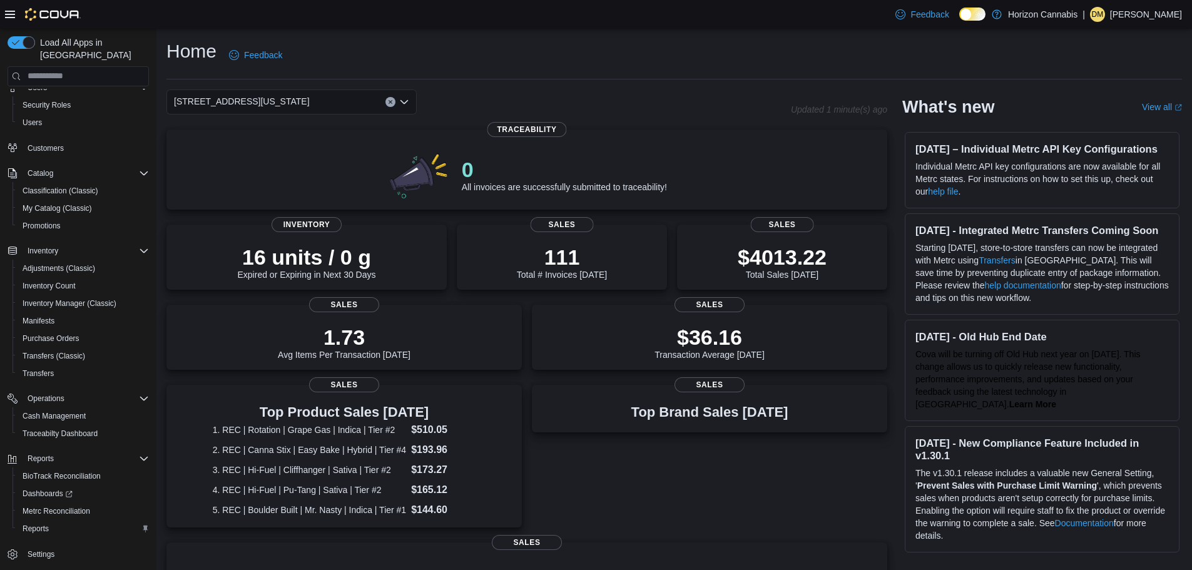 This screenshot has width=1192, height=570. What do you see at coordinates (443, 470) in the screenshot?
I see `dd: $173.27` at bounding box center [443, 470].